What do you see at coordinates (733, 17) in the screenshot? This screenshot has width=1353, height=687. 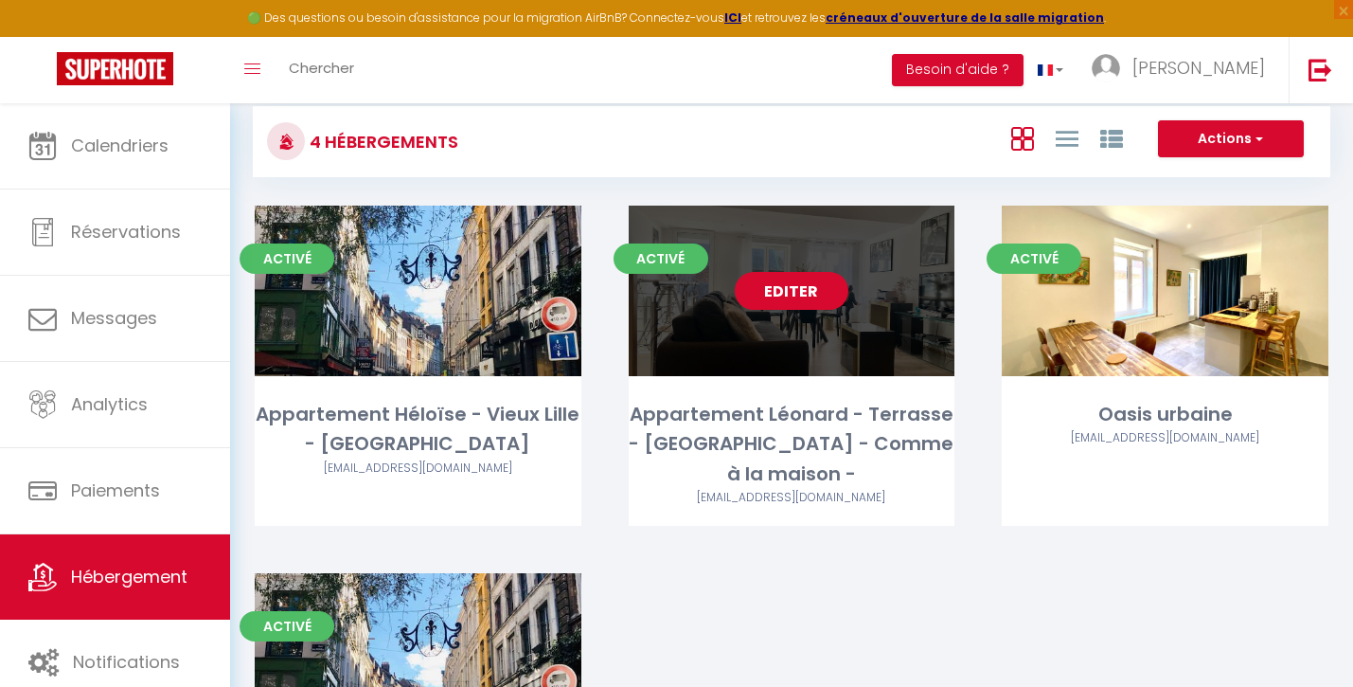 I see `a: ICI` at bounding box center [733, 17].